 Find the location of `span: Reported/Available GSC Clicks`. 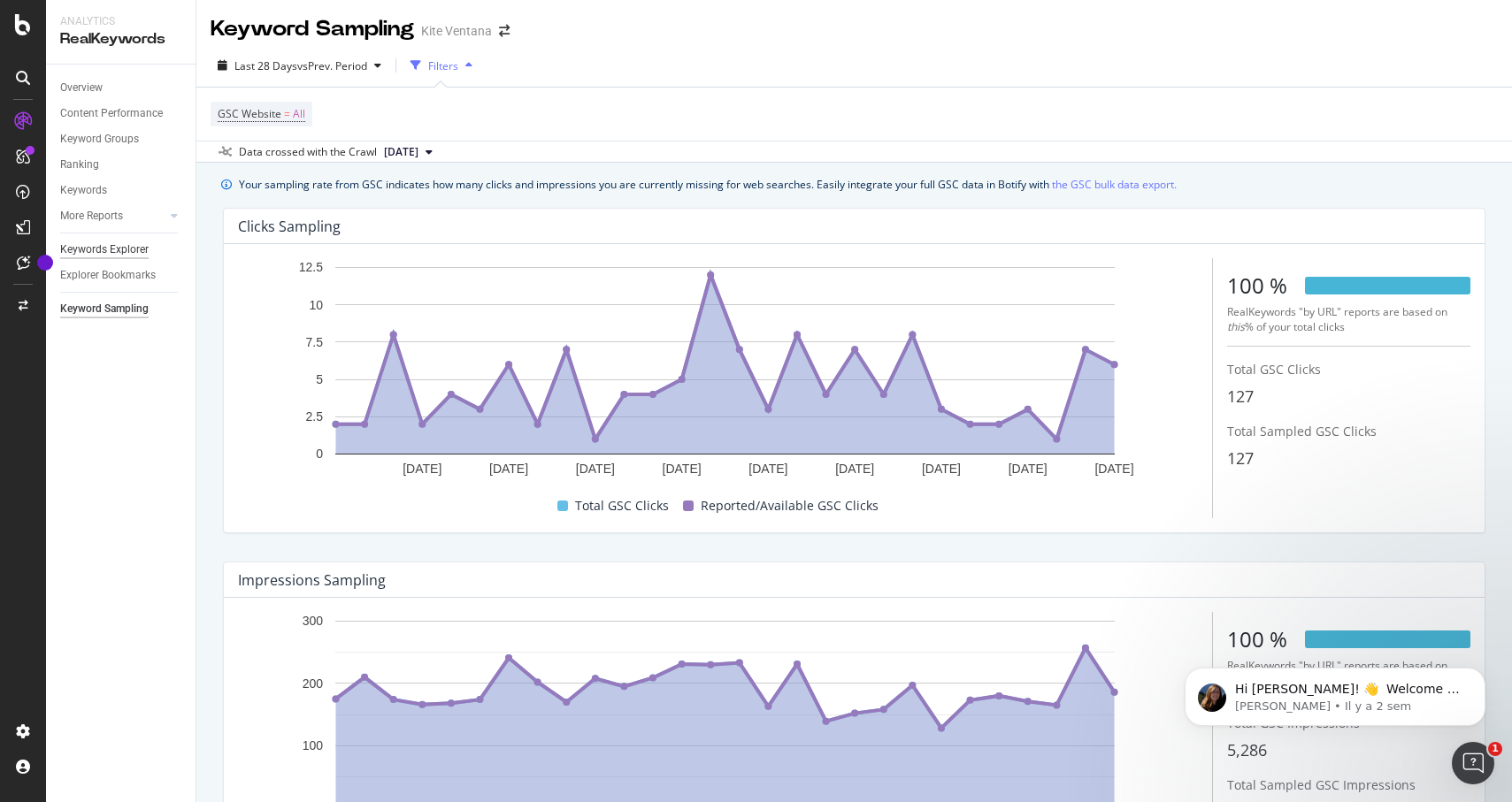

span: Reported/Available GSC Clicks is located at coordinates (789, 506).